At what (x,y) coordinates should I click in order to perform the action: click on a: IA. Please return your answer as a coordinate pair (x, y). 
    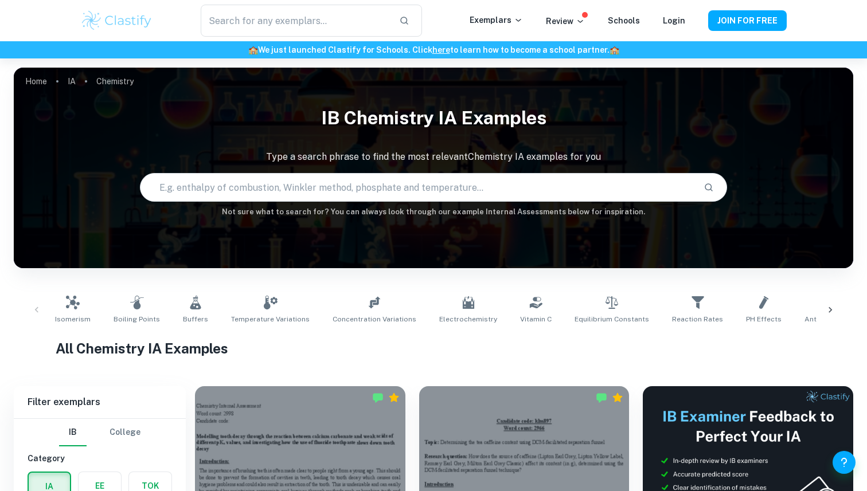
    Looking at the image, I should click on (72, 81).